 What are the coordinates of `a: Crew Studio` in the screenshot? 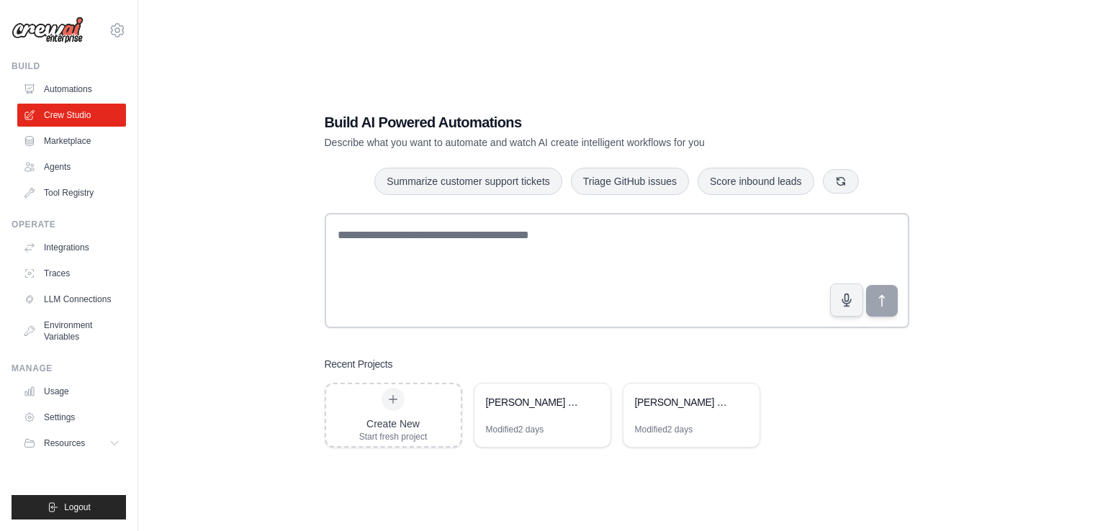 It's located at (71, 115).